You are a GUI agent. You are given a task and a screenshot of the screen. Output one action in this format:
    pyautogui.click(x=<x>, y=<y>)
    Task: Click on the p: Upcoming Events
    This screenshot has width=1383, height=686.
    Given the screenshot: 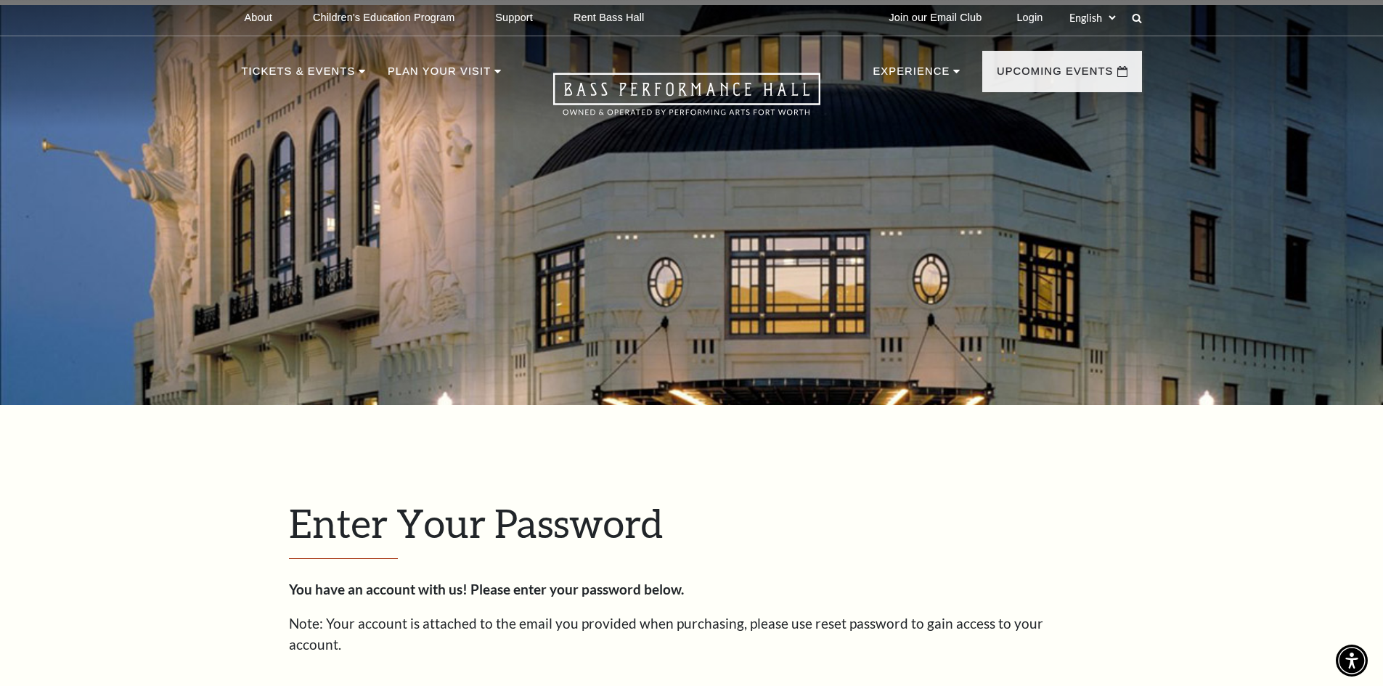 What is the action you would take?
    pyautogui.click(x=1055, y=75)
    